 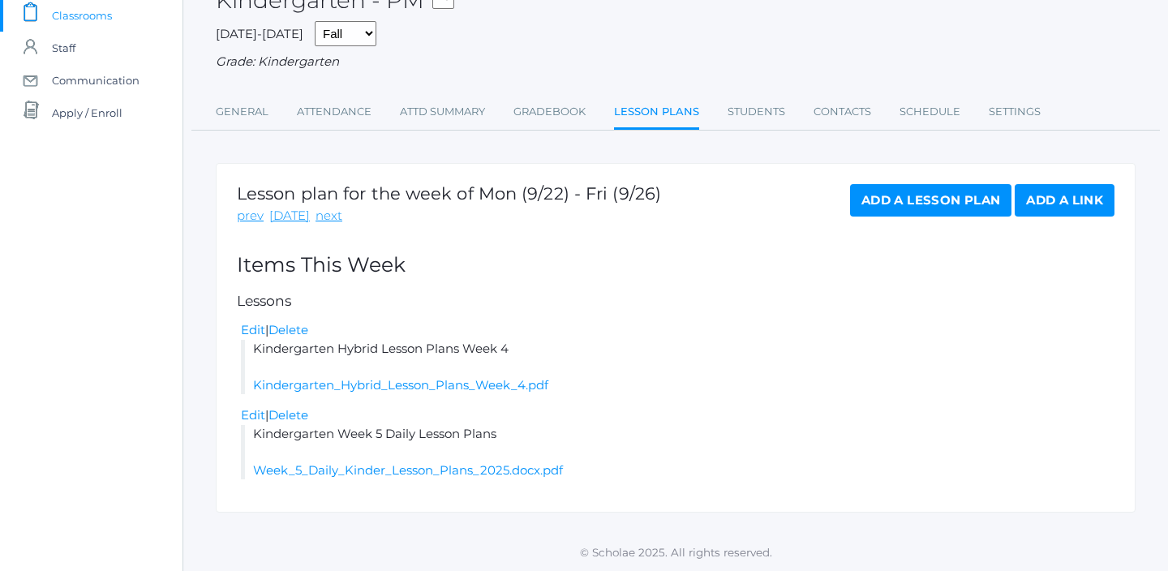 I want to click on a: prev, so click(x=250, y=216).